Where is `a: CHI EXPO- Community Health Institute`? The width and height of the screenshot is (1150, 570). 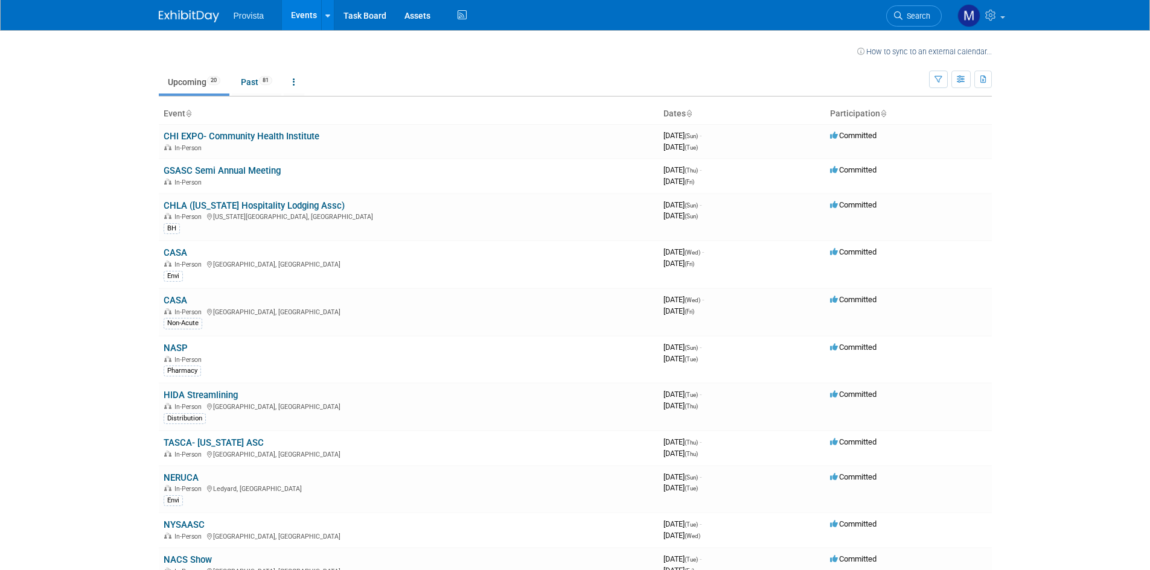
a: CHI EXPO- Community Health Institute is located at coordinates (241, 136).